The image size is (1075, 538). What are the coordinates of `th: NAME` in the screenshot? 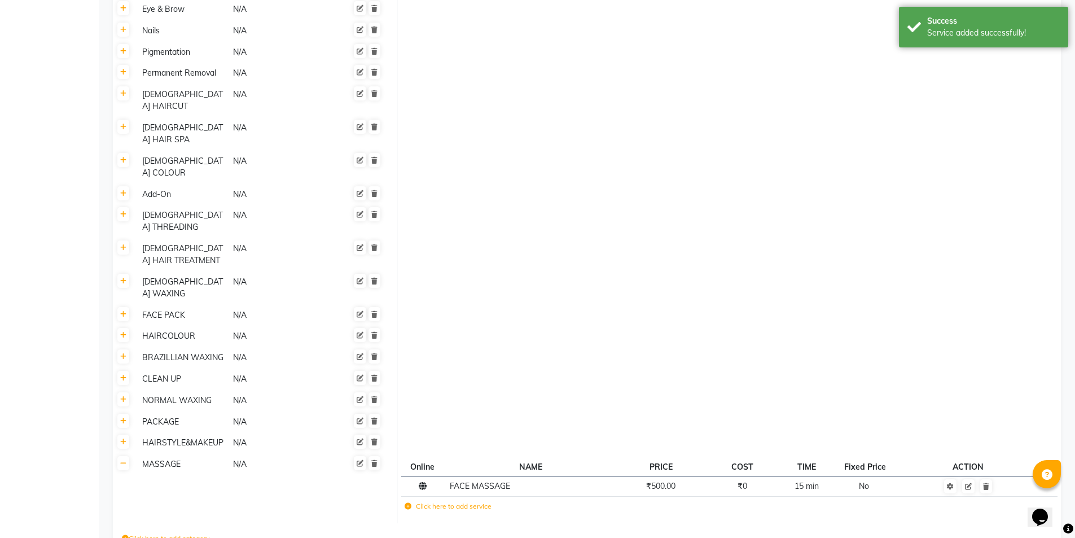 It's located at (531, 467).